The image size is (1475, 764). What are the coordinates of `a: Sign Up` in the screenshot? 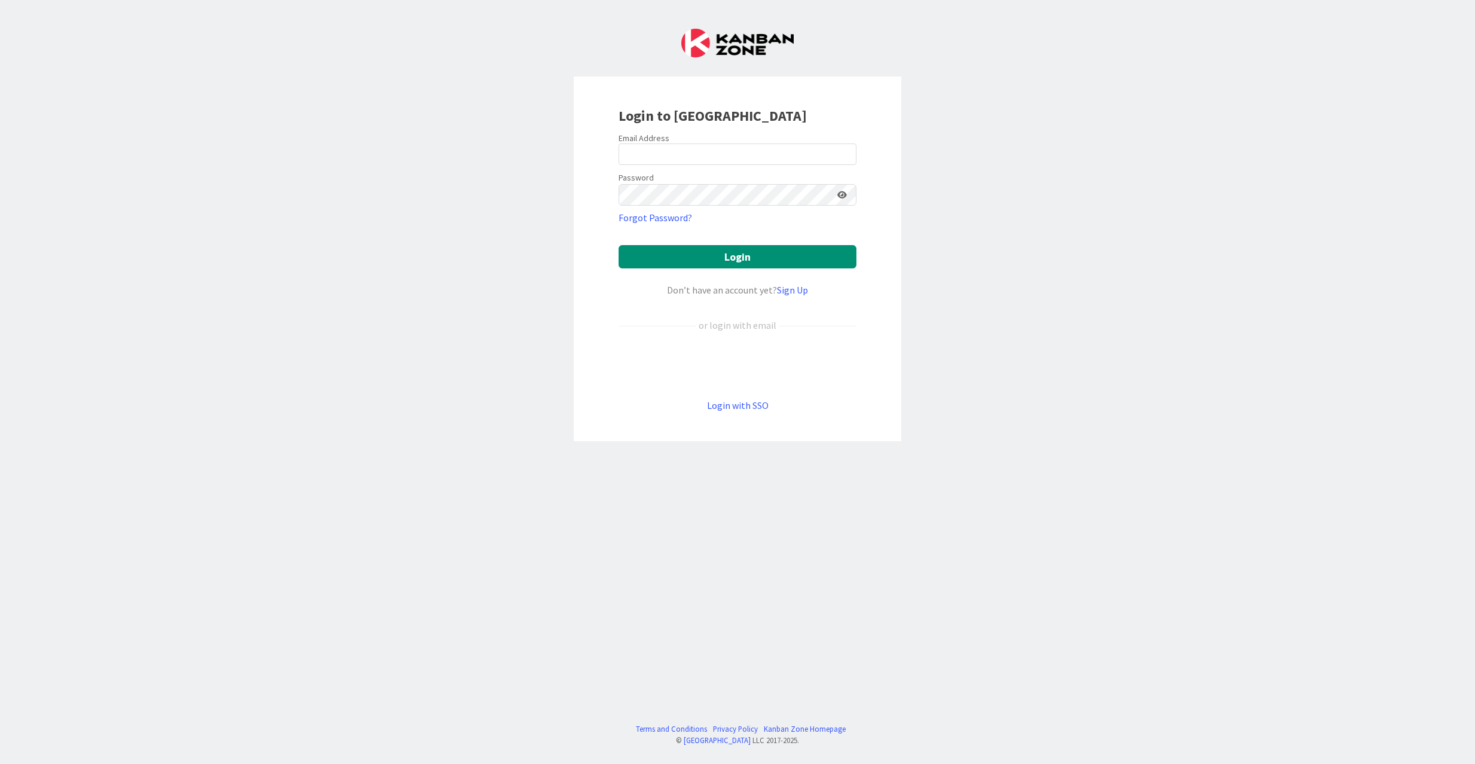 It's located at (792, 290).